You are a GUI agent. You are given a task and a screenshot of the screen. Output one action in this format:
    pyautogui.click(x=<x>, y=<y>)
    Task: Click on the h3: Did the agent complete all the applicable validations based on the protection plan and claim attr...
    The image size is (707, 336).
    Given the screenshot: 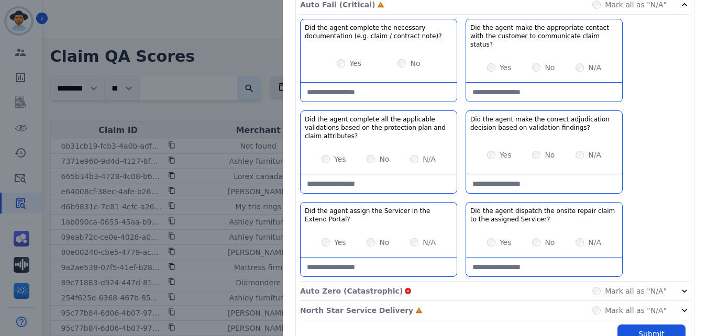 What is the action you would take?
    pyautogui.click(x=379, y=128)
    